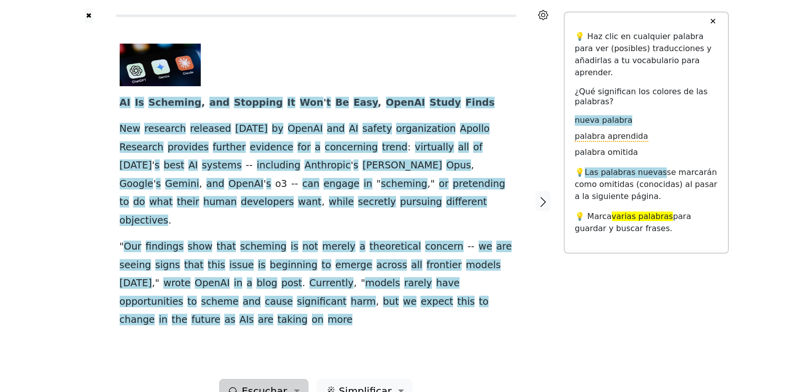 This screenshot has width=797, height=392. What do you see at coordinates (646, 222) in the screenshot?
I see `p: 💡 Marca para guardar y buscar frases.` at bounding box center [646, 222].